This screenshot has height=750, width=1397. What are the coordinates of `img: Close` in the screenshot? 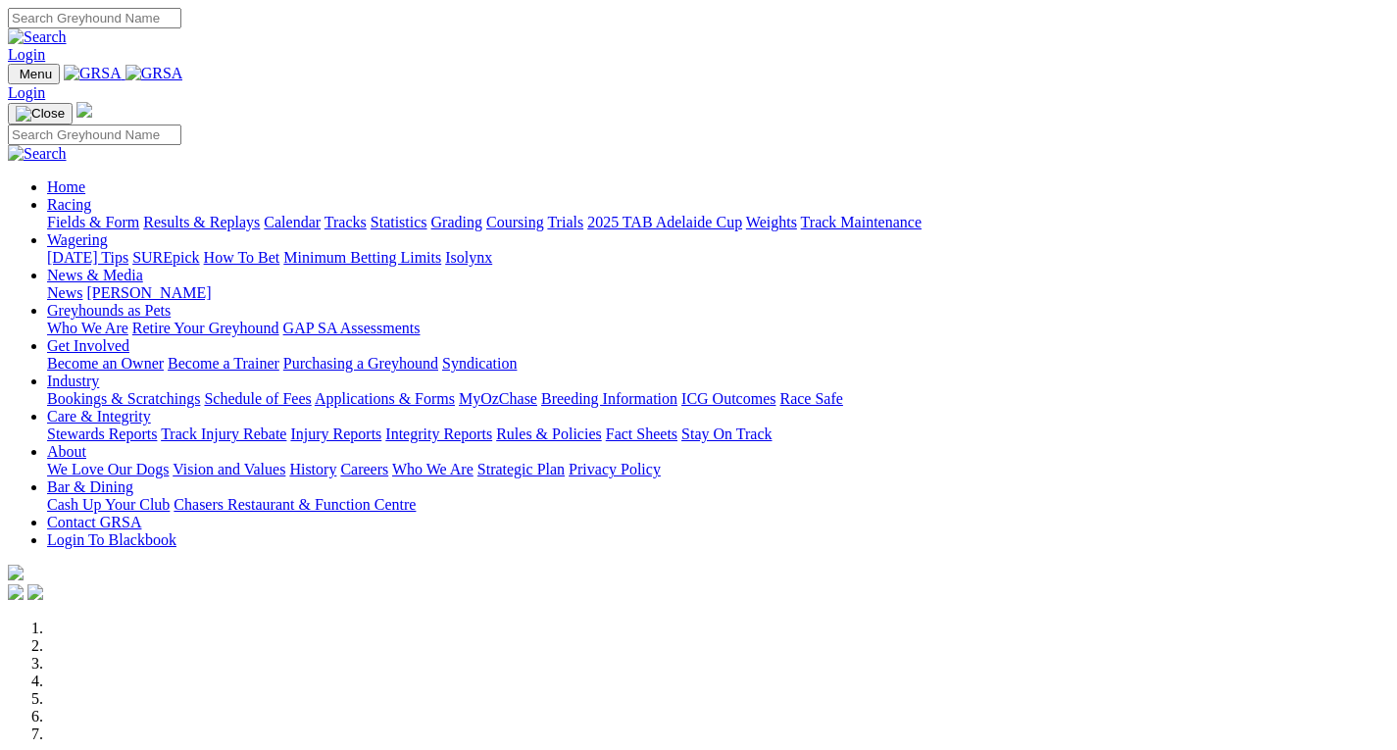 It's located at (40, 114).